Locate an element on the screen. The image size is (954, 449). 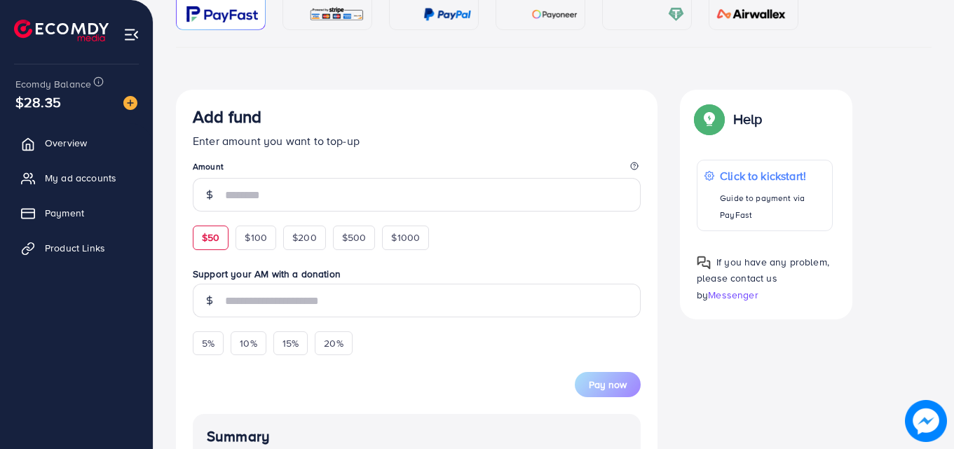
span: $500 is located at coordinates (354, 238).